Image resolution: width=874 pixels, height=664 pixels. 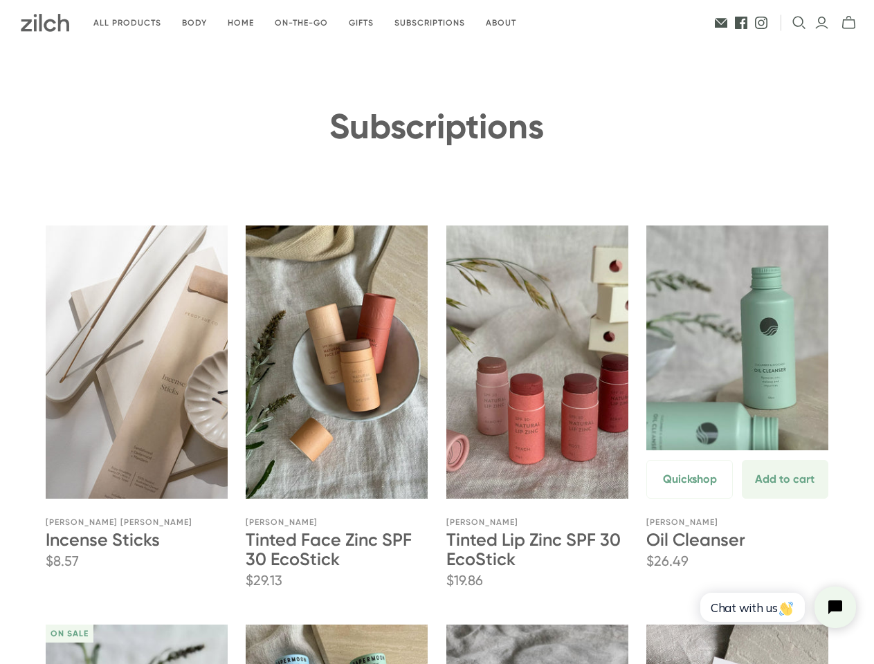 What do you see at coordinates (785, 480) in the screenshot?
I see `button: Add to cart` at bounding box center [785, 480].